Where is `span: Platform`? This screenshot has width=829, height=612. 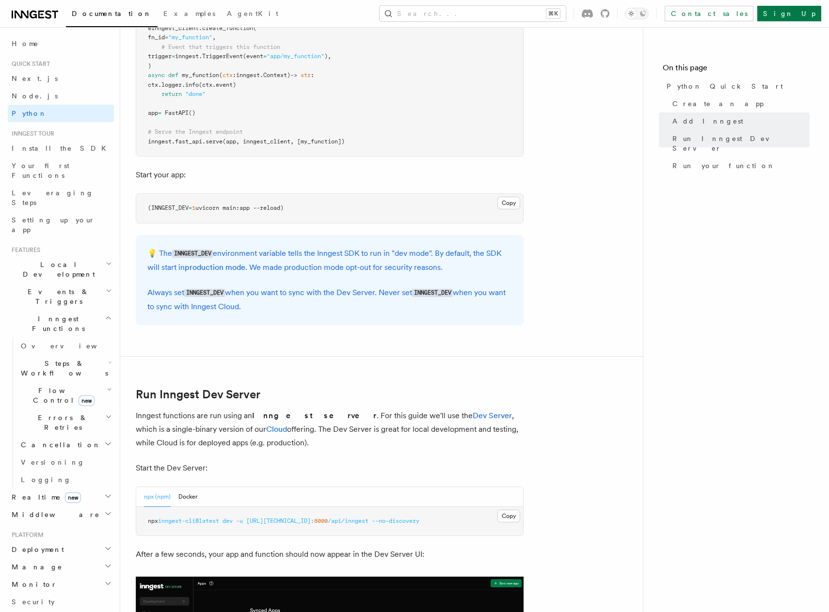 span: Platform is located at coordinates (26, 535).